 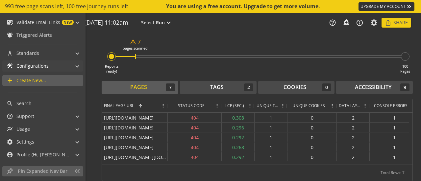 What do you see at coordinates (68, 22) in the screenshot?
I see `span: NEW` at bounding box center [68, 22].